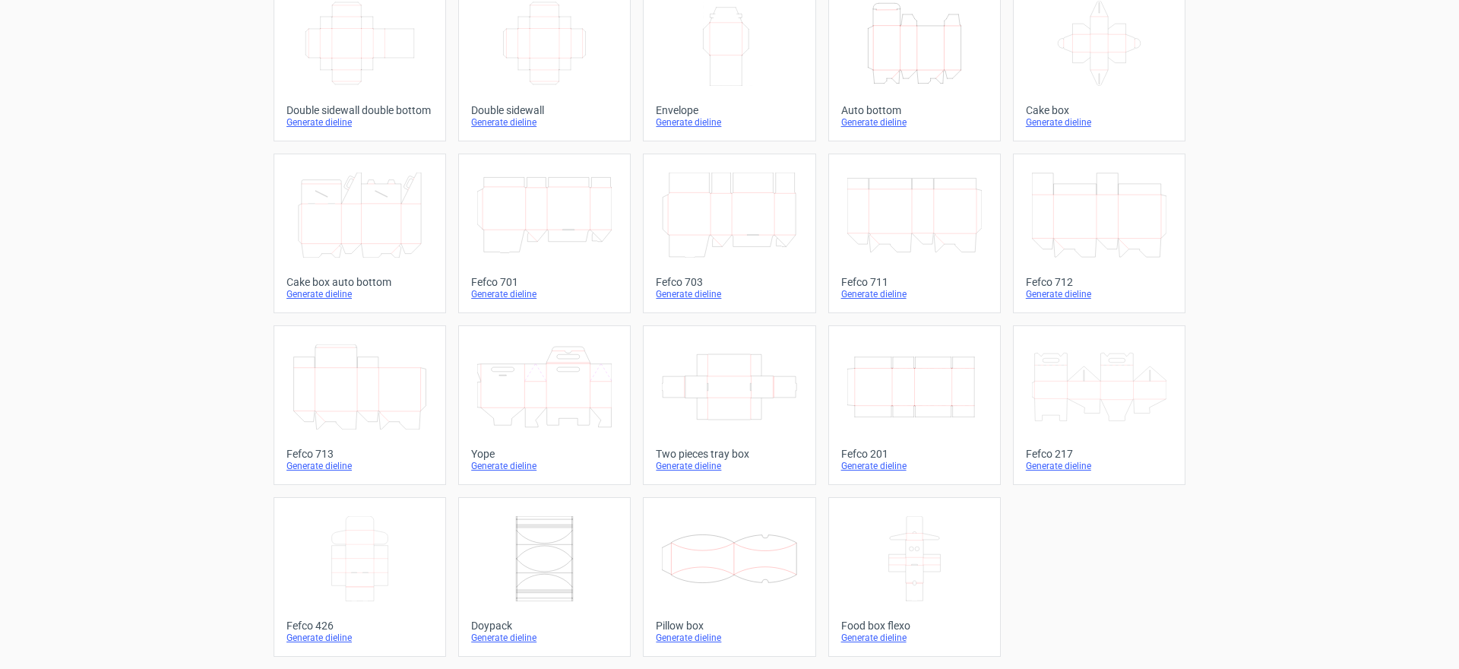 This screenshot has height=669, width=1459. What do you see at coordinates (359, 625) in the screenshot?
I see `div: Fefco 426` at bounding box center [359, 625].